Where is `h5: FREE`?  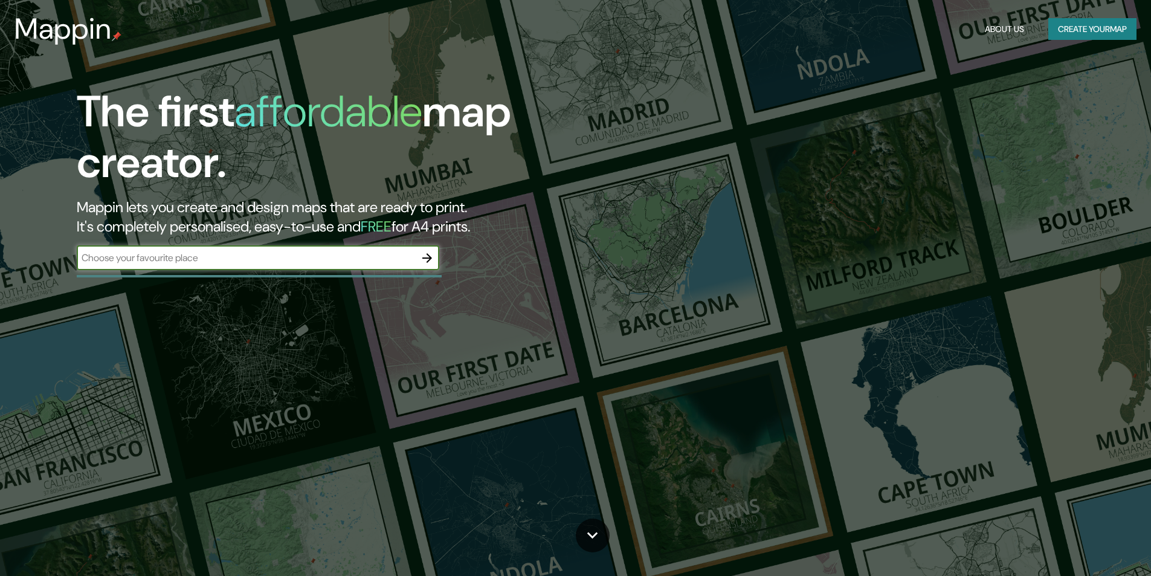 h5: FREE is located at coordinates (376, 226).